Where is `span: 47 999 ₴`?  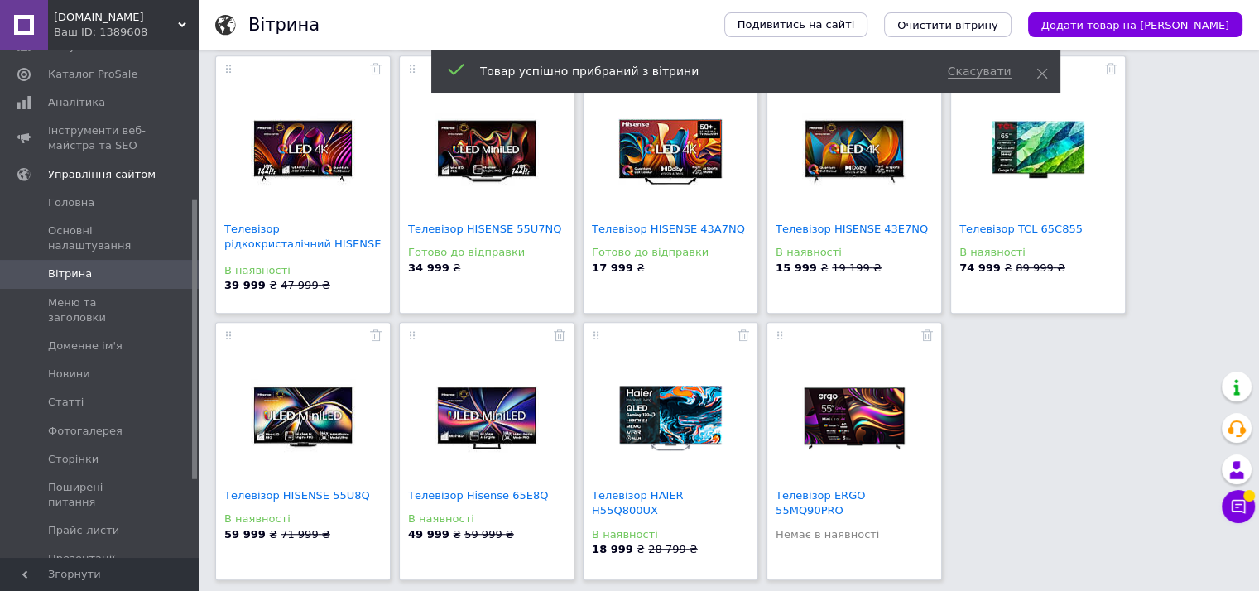
span: 47 999 ₴ is located at coordinates (305, 285).